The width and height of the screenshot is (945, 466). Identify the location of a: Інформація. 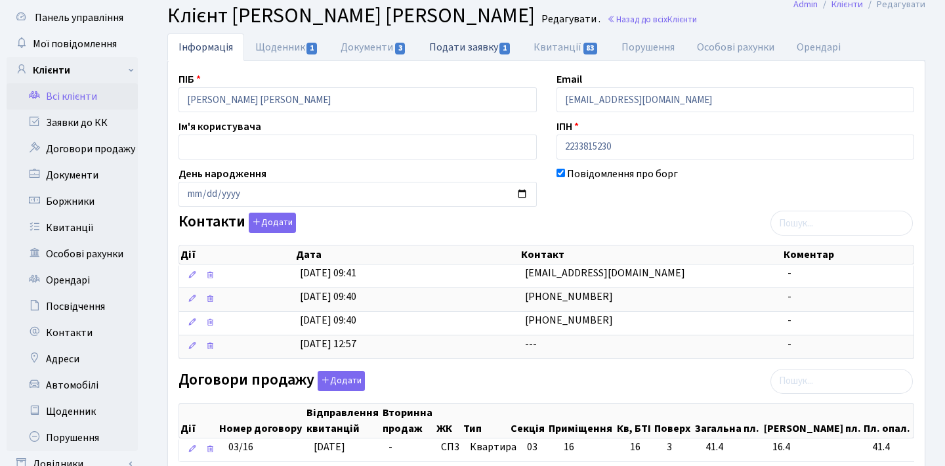
(205, 47).